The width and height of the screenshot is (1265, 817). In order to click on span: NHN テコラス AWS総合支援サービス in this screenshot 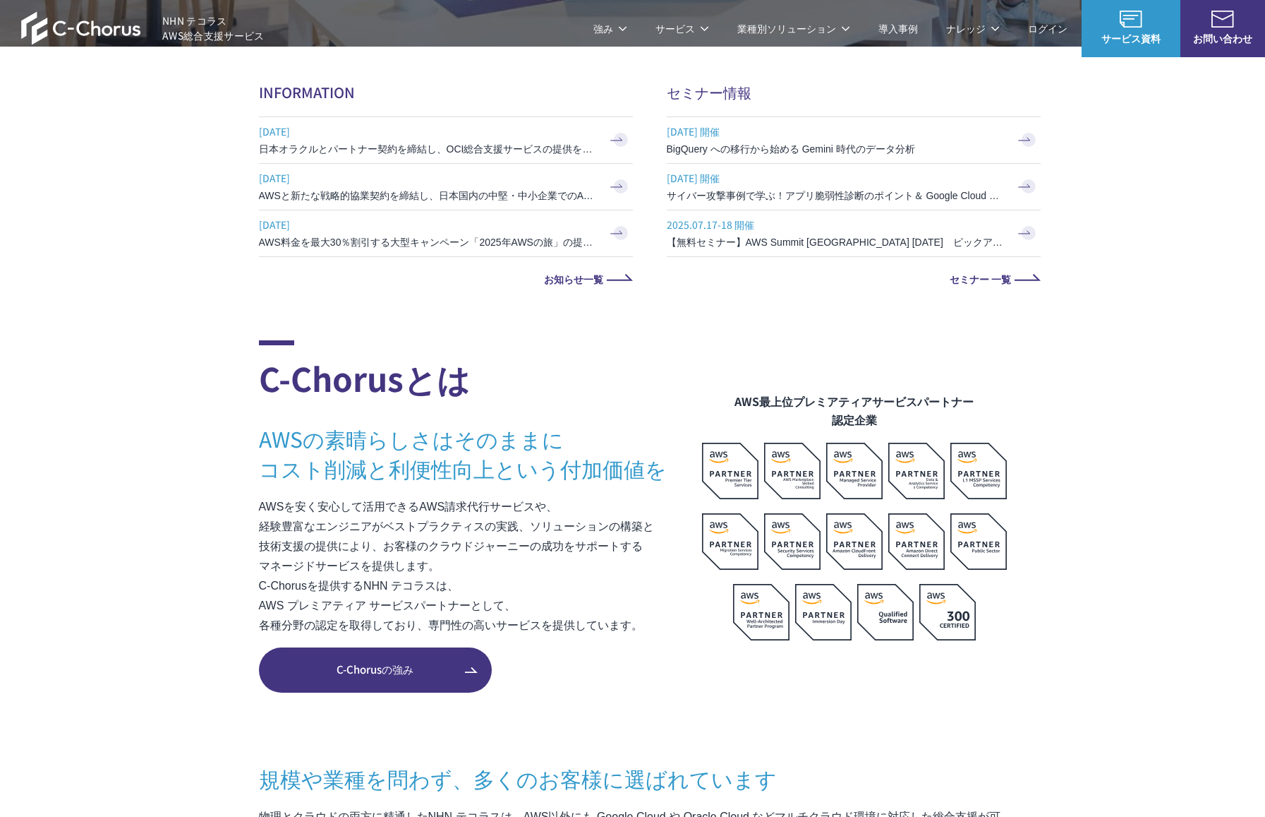, I will do `click(213, 28)`.